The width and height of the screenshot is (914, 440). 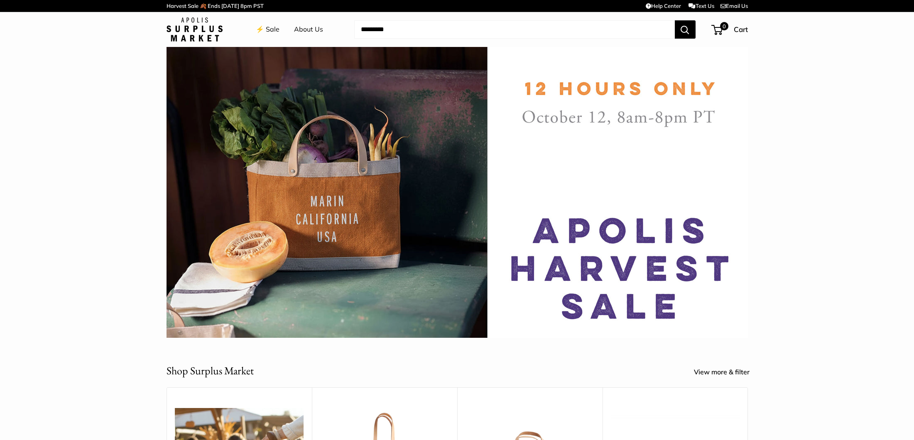 I want to click on span: 0, so click(x=724, y=26).